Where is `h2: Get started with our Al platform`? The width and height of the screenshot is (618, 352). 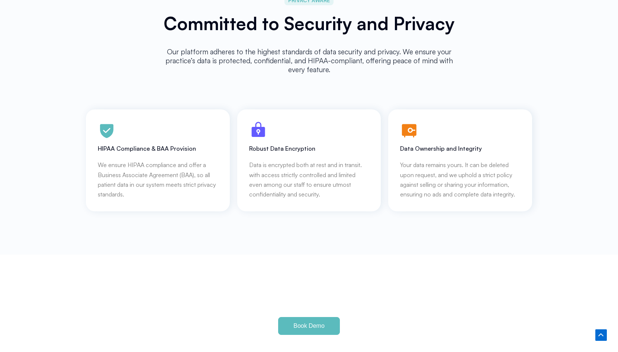
h2: Get started with our Al platform is located at coordinates (309, 298).